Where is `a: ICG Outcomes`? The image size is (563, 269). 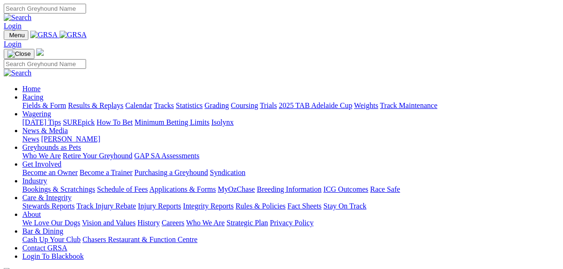
a: ICG Outcomes is located at coordinates (346, 189).